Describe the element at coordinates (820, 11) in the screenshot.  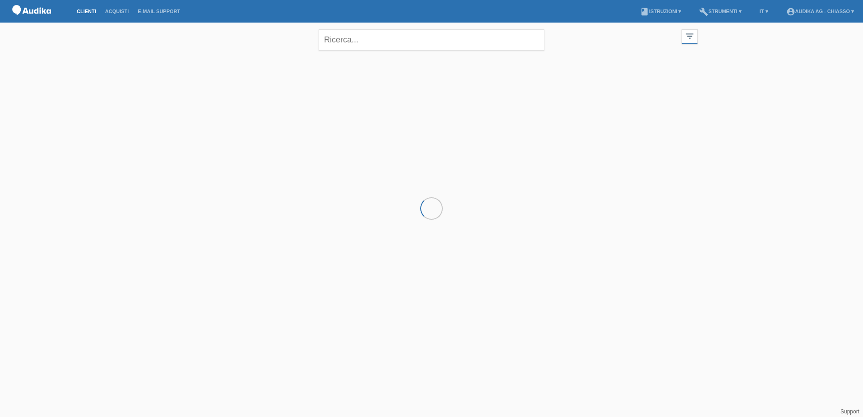
I see `a: account_circleAudika AG - Chiasso ▾` at that location.